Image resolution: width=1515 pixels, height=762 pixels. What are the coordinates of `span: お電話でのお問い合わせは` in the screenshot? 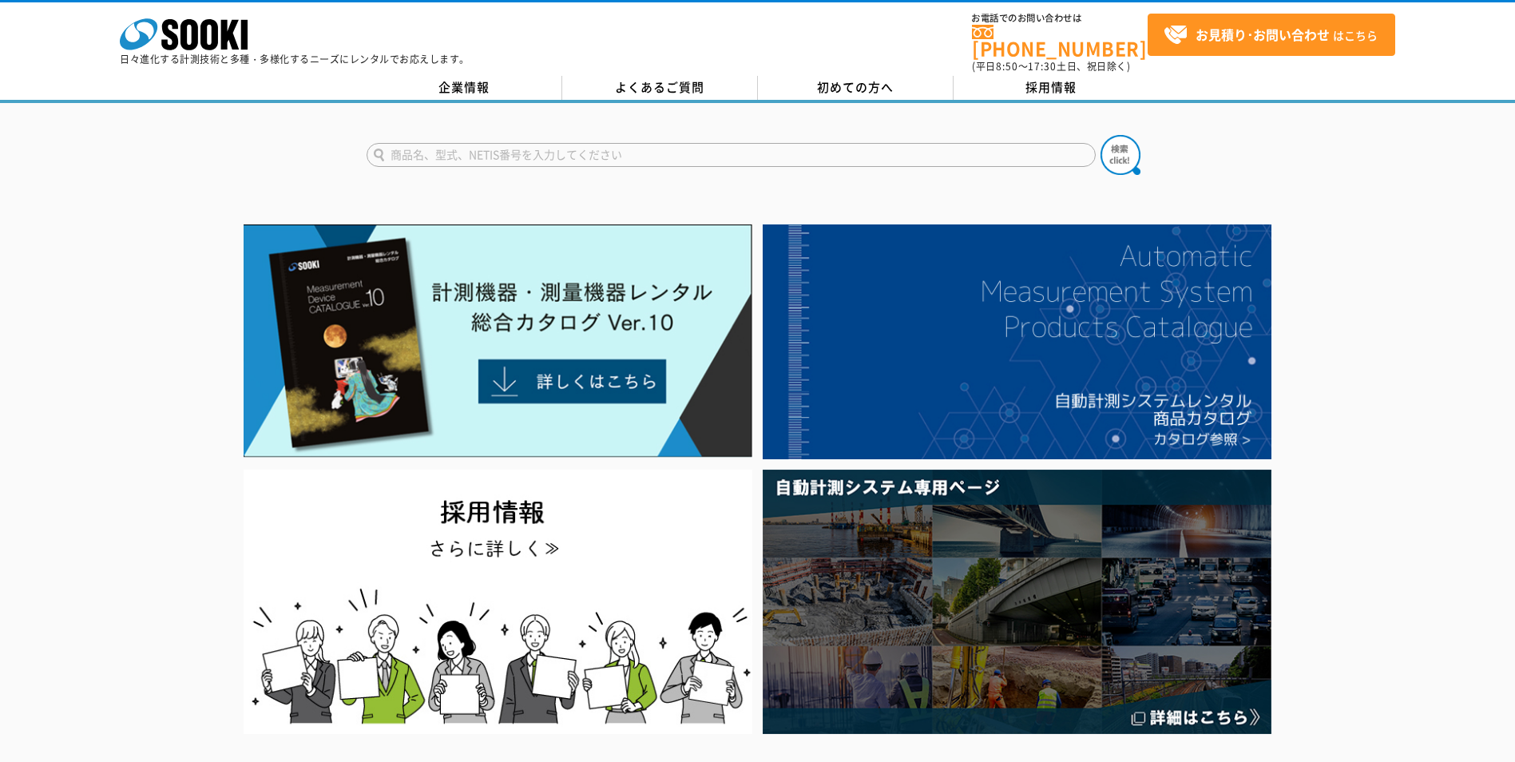 It's located at (1060, 18).